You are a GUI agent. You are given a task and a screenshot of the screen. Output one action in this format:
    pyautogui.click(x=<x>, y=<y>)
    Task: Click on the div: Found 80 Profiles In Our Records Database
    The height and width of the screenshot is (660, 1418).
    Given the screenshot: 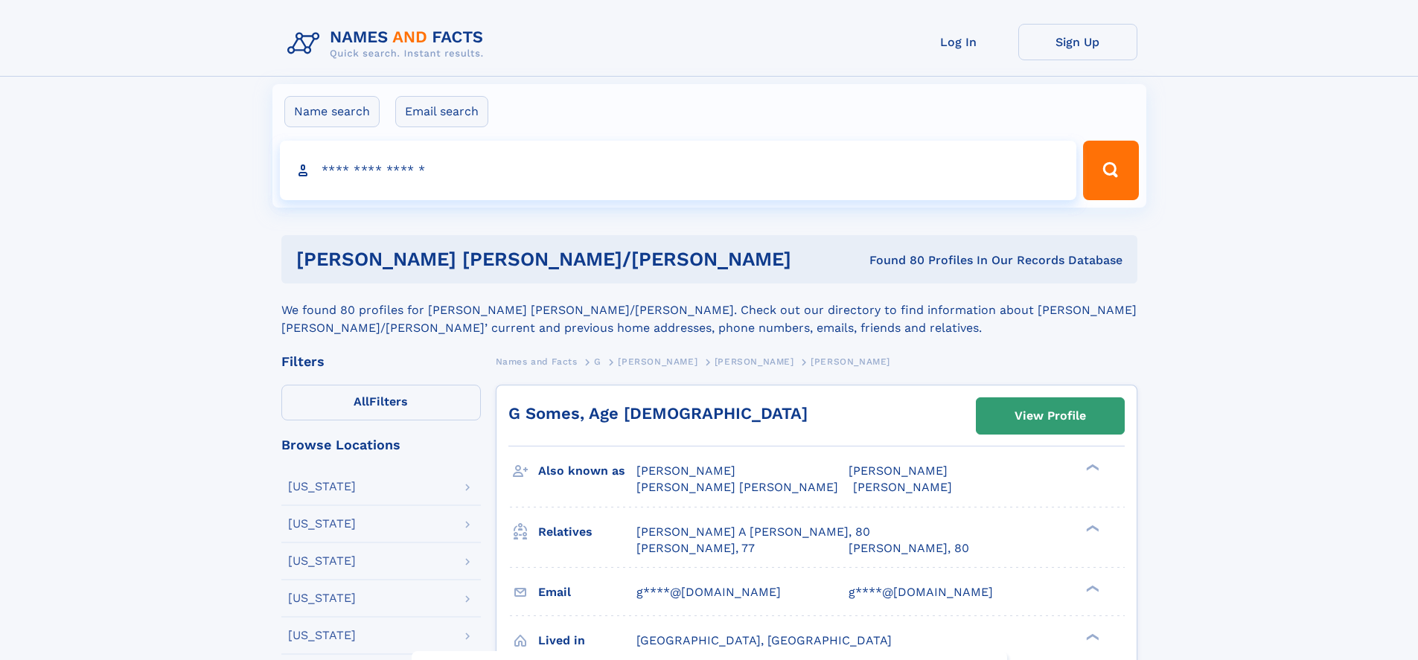 What is the action you would take?
    pyautogui.click(x=976, y=261)
    